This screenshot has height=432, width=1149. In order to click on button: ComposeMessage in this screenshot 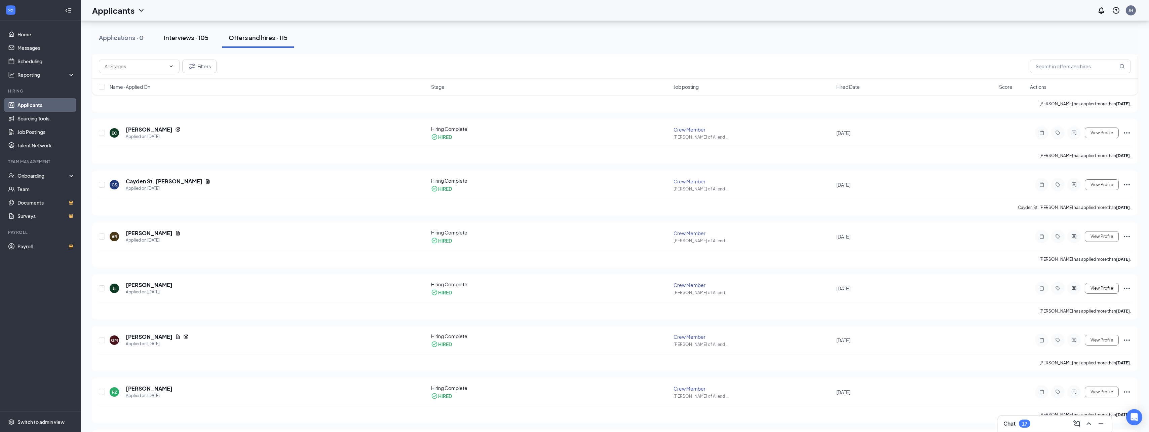, I will do `click(1077, 423)`.